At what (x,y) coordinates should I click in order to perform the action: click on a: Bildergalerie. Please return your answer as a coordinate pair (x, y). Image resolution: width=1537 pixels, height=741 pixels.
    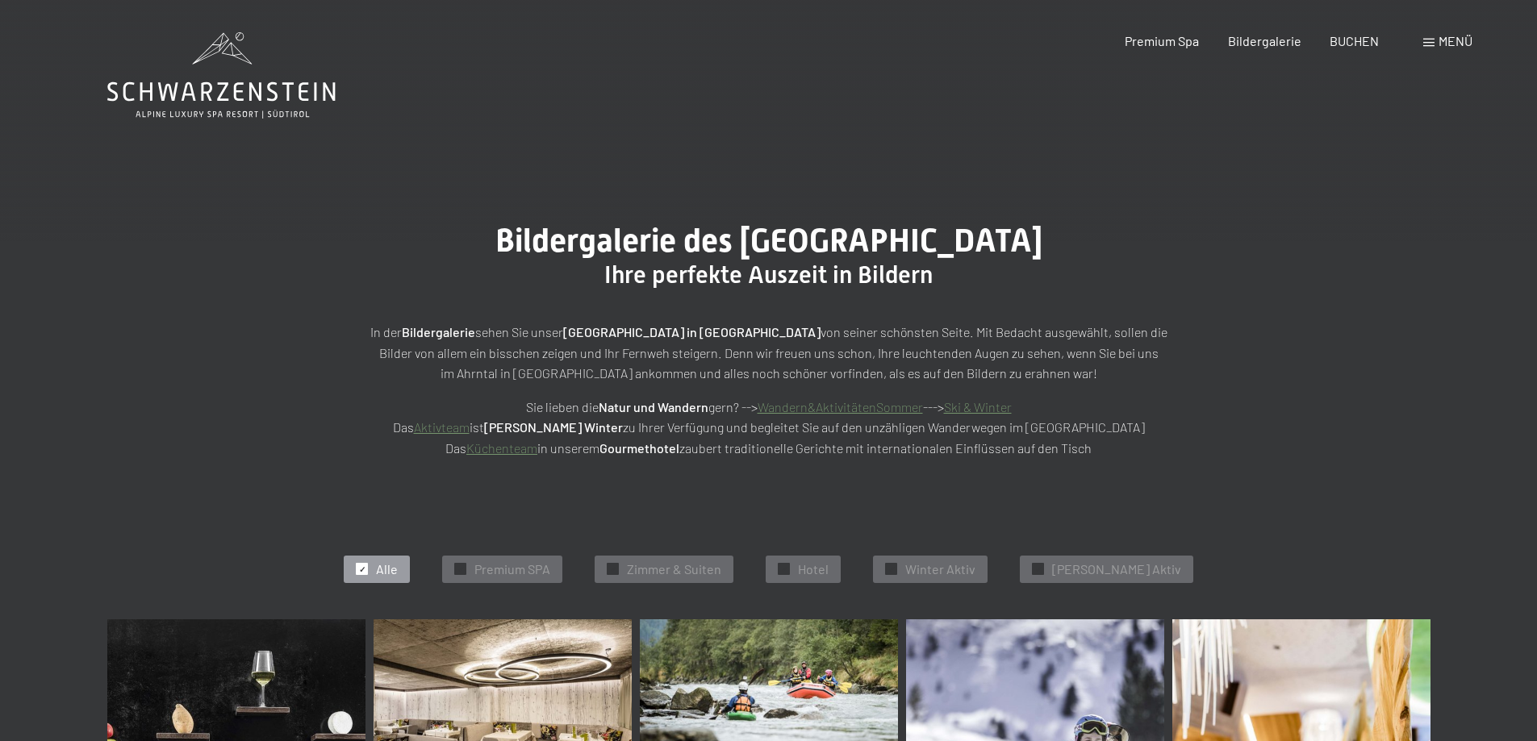
    Looking at the image, I should click on (1264, 40).